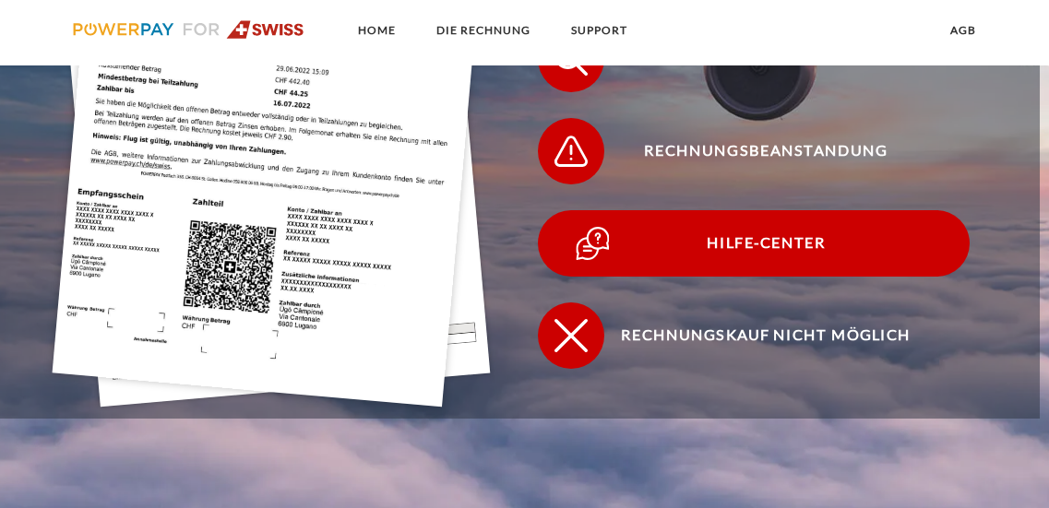 Image resolution: width=1049 pixels, height=508 pixels. I want to click on span: Rechnungskauf nicht möglich, so click(766, 336).